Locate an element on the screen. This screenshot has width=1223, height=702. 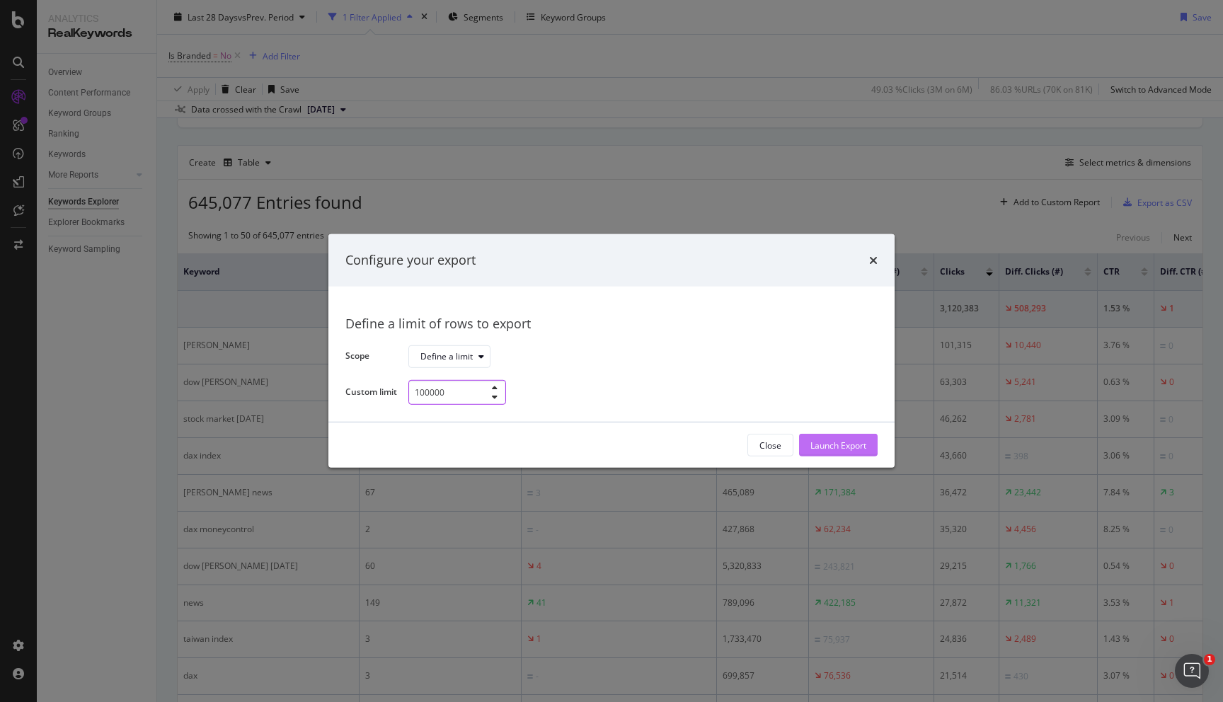
div: Close is located at coordinates (770, 445).